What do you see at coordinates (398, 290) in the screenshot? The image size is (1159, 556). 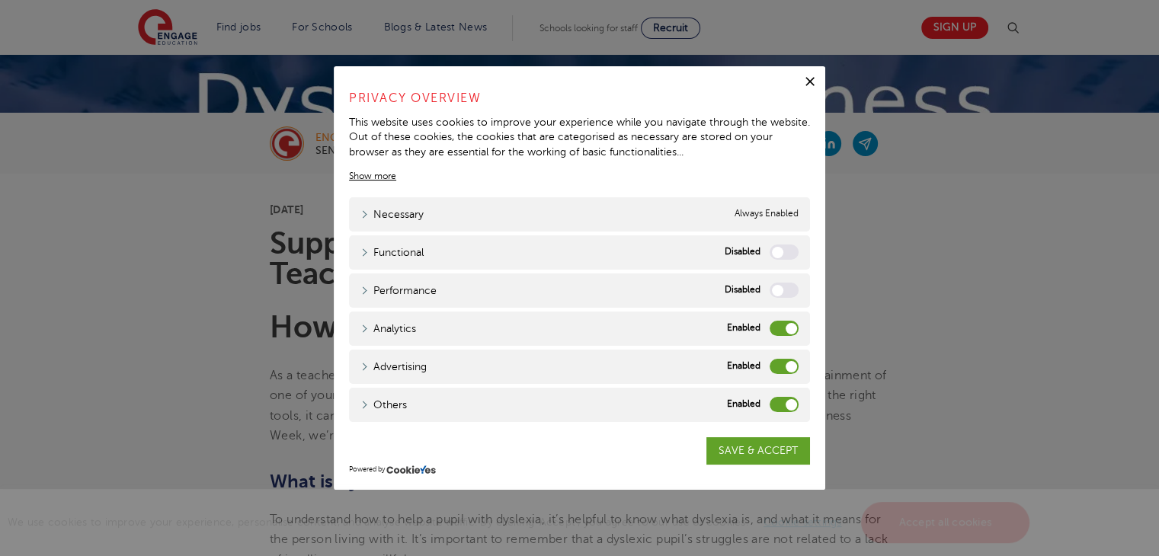 I see `a: Performance` at bounding box center [398, 290].